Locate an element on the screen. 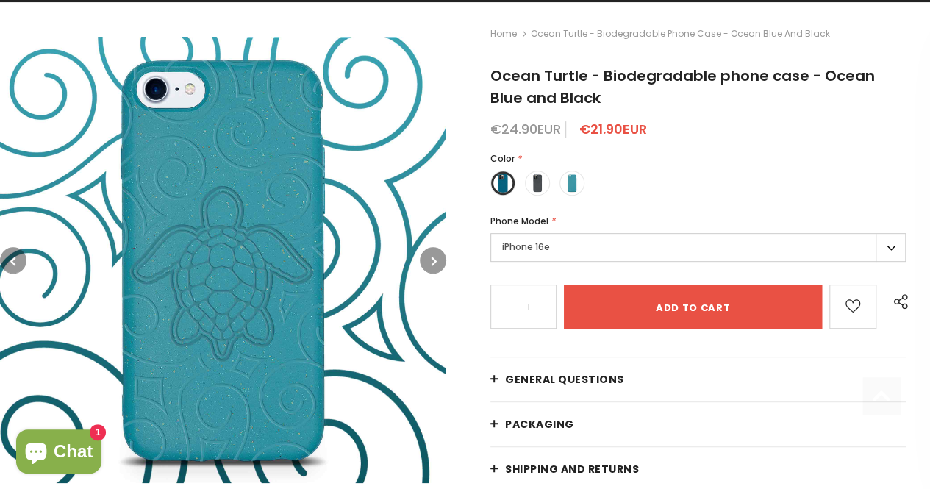 Image resolution: width=930 pixels, height=489 pixels. inbox-online-store-chat: Shopify online store chat is located at coordinates (59, 453).